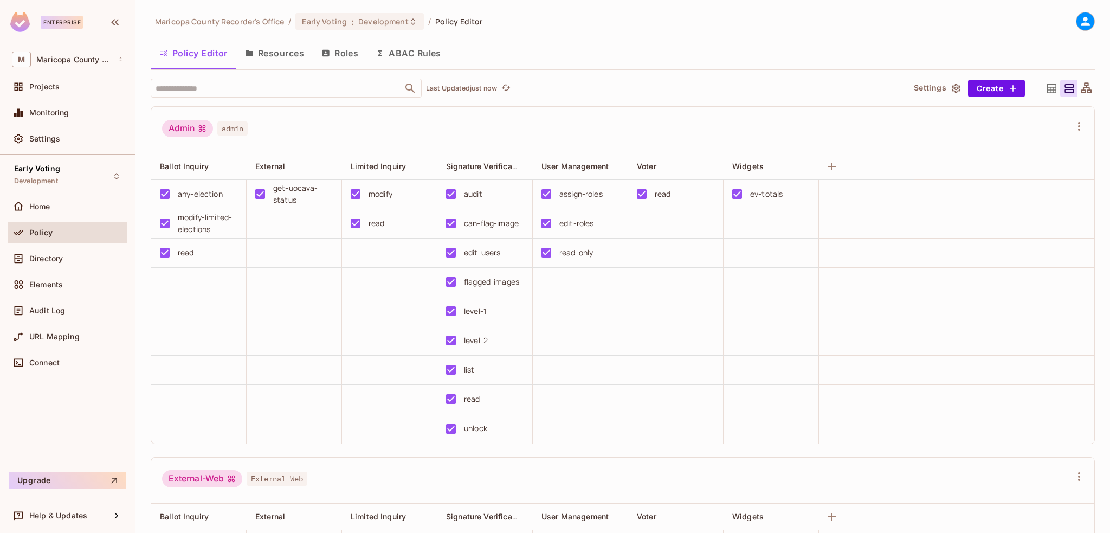 The width and height of the screenshot is (1110, 533). Describe the element at coordinates (475, 311) in the screenshot. I see `div: level-1` at that location.